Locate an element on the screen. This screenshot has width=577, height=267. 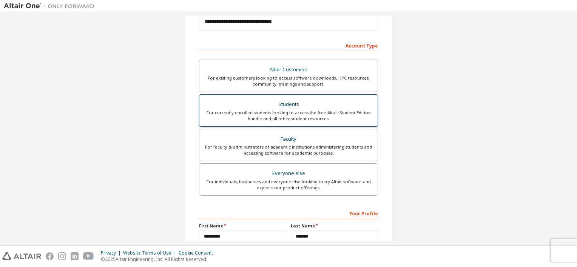
label: First Name is located at coordinates (242, 226).